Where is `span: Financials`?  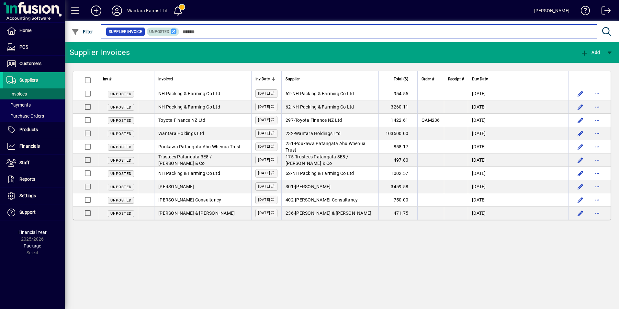 span: Financials is located at coordinates (29, 146).